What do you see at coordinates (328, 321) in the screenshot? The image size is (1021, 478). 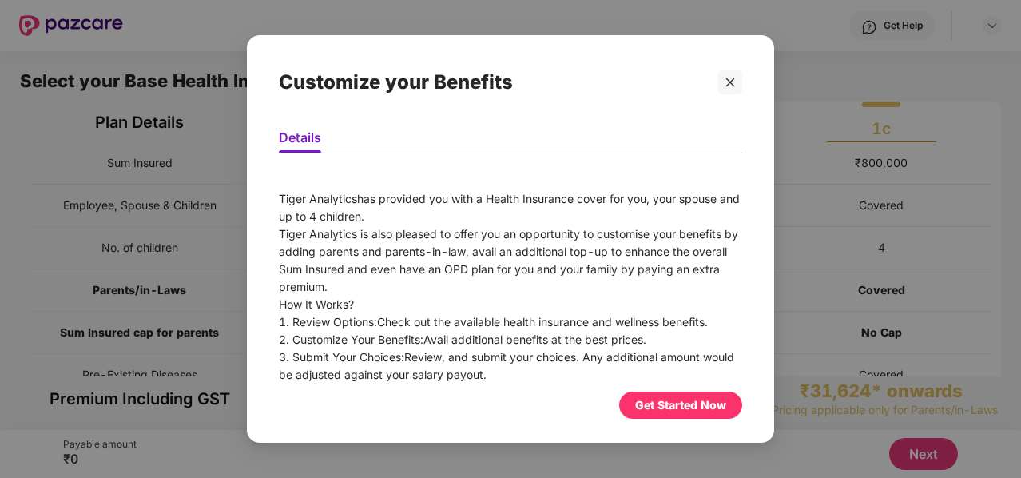 I see `span: 1. Review Options:` at bounding box center [328, 321].